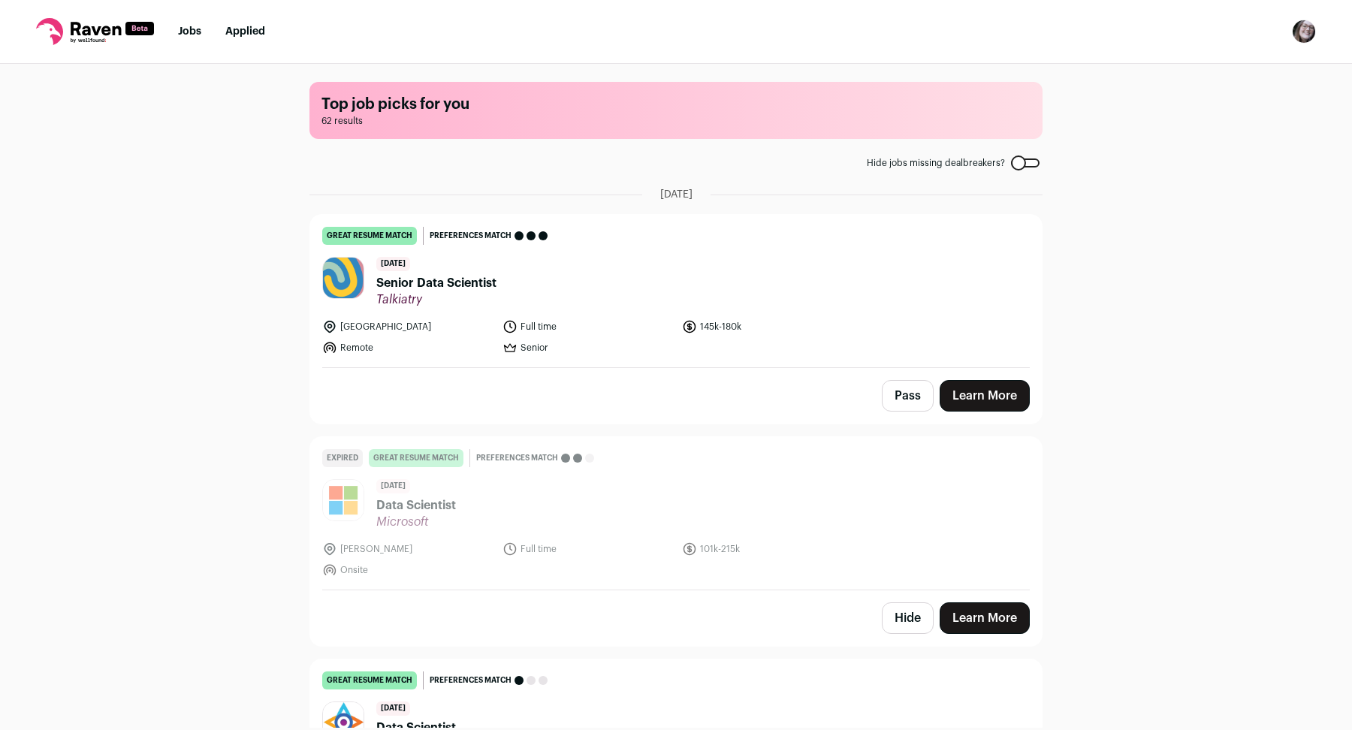 The image size is (1352, 730). What do you see at coordinates (343, 500) in the screenshot?
I see `img: c786a7b10b07920eb52778d94b98952337776963b9c08eb22d98bc7b89d269e4.jpg` at bounding box center [343, 500].